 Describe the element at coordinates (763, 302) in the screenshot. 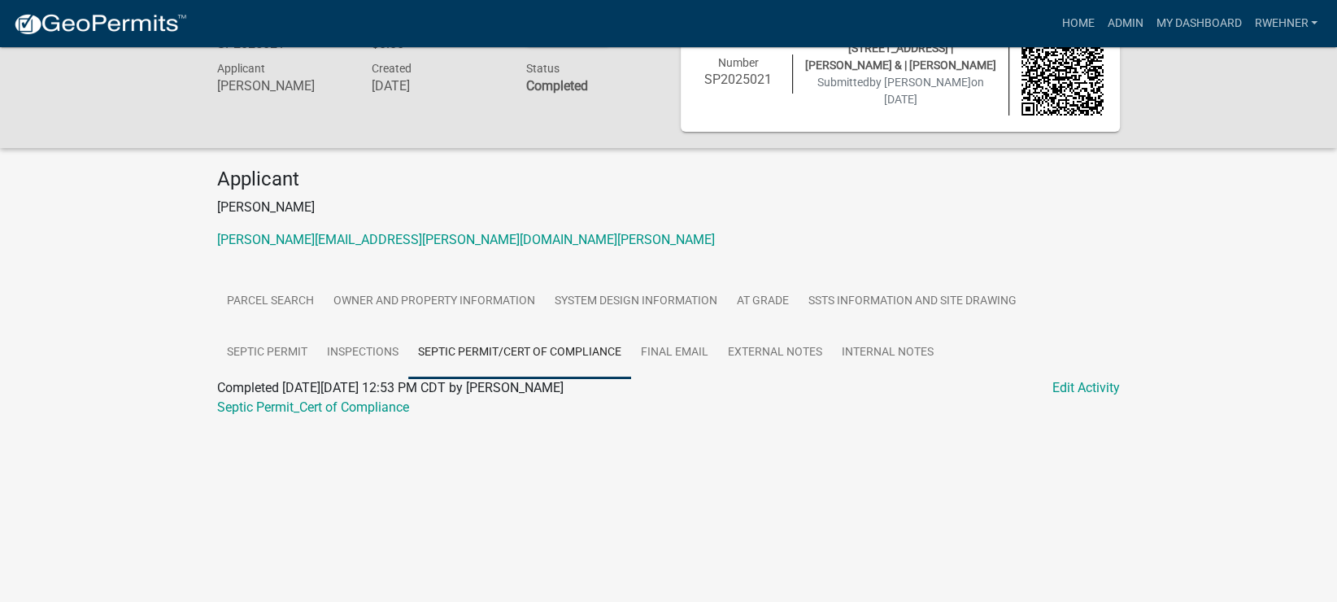

I see `a: At Grade` at that location.